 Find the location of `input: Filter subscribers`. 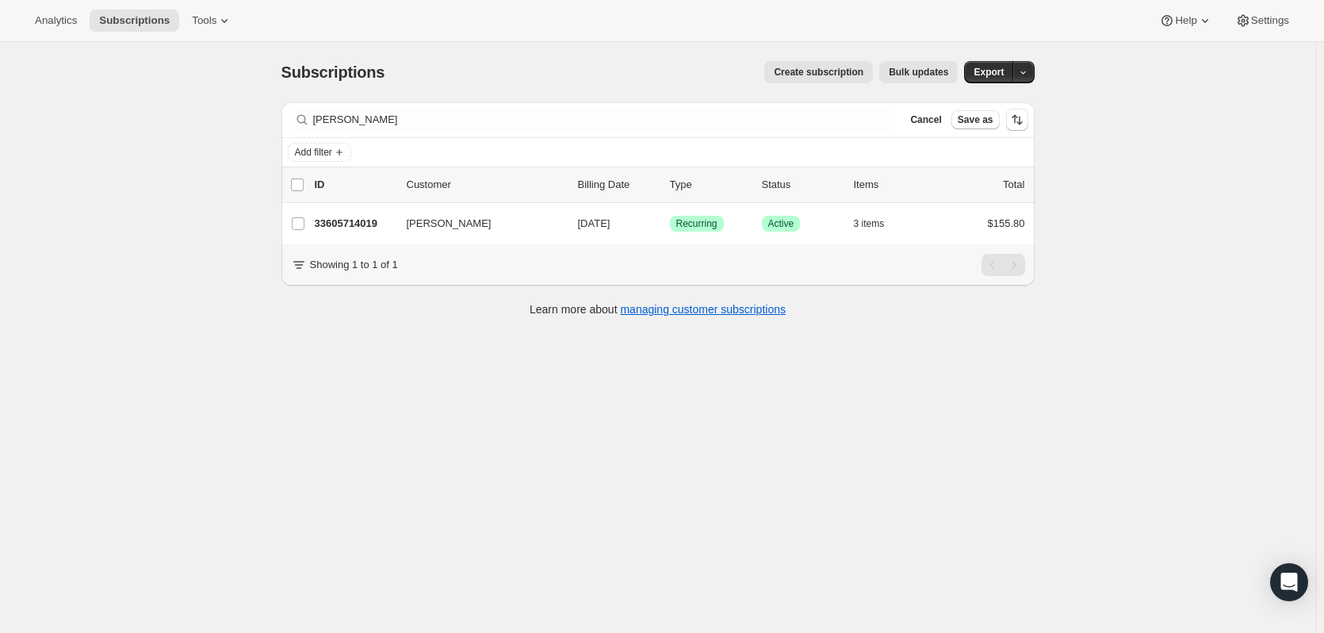

input: Filter subscribers is located at coordinates (604, 120).